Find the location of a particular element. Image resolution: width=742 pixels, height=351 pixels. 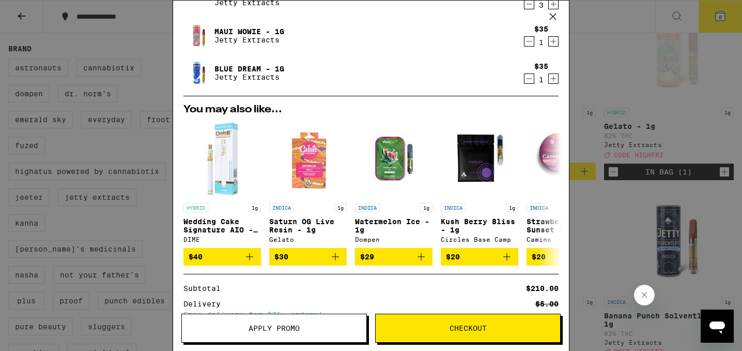

div: Camino is located at coordinates (566, 239).